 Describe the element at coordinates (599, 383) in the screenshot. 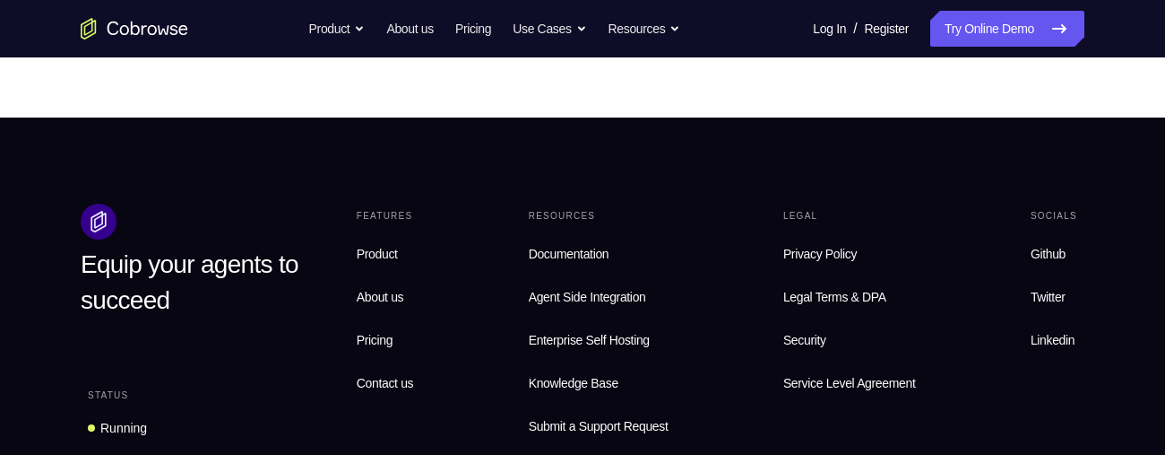

I see `a: Knowledge Base` at that location.